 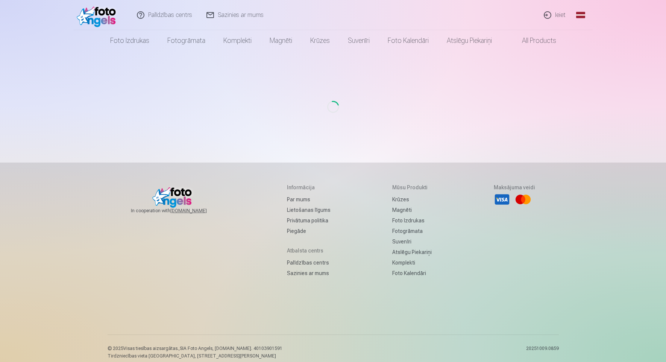 I want to click on a: All products, so click(x=533, y=41).